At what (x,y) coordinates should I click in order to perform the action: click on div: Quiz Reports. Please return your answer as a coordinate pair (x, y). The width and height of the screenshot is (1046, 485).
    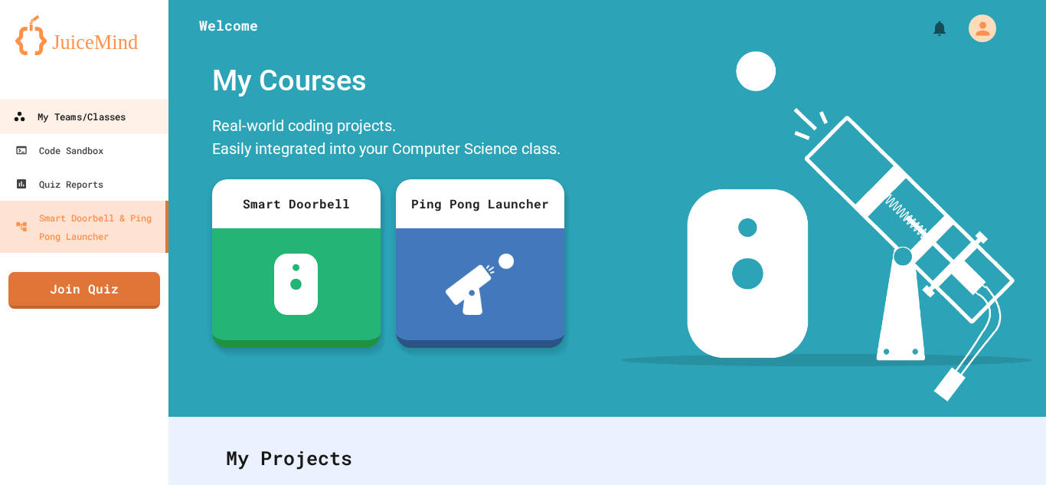
    Looking at the image, I should click on (59, 184).